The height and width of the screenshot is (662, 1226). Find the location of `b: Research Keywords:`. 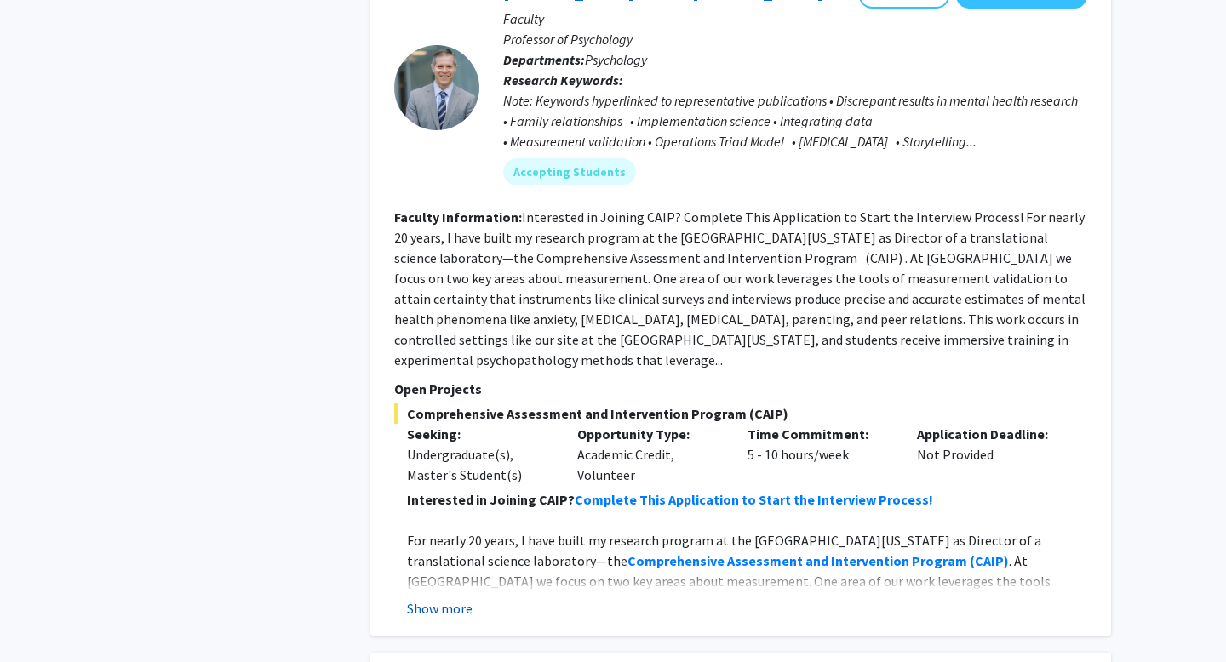

b: Research Keywords: is located at coordinates (563, 80).